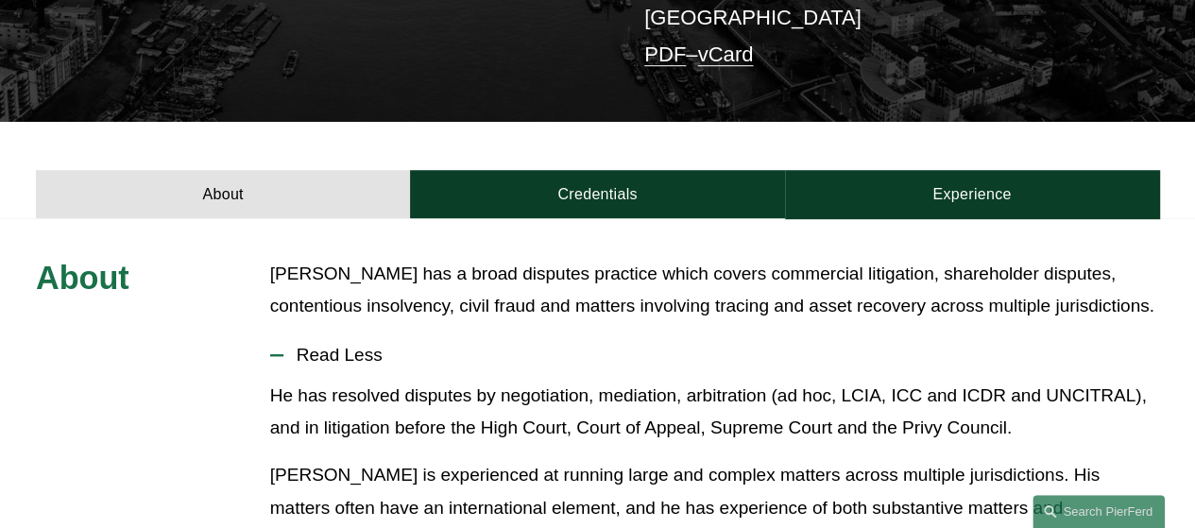  What do you see at coordinates (724, 54) in the screenshot?
I see `a: vCard` at bounding box center [724, 54].